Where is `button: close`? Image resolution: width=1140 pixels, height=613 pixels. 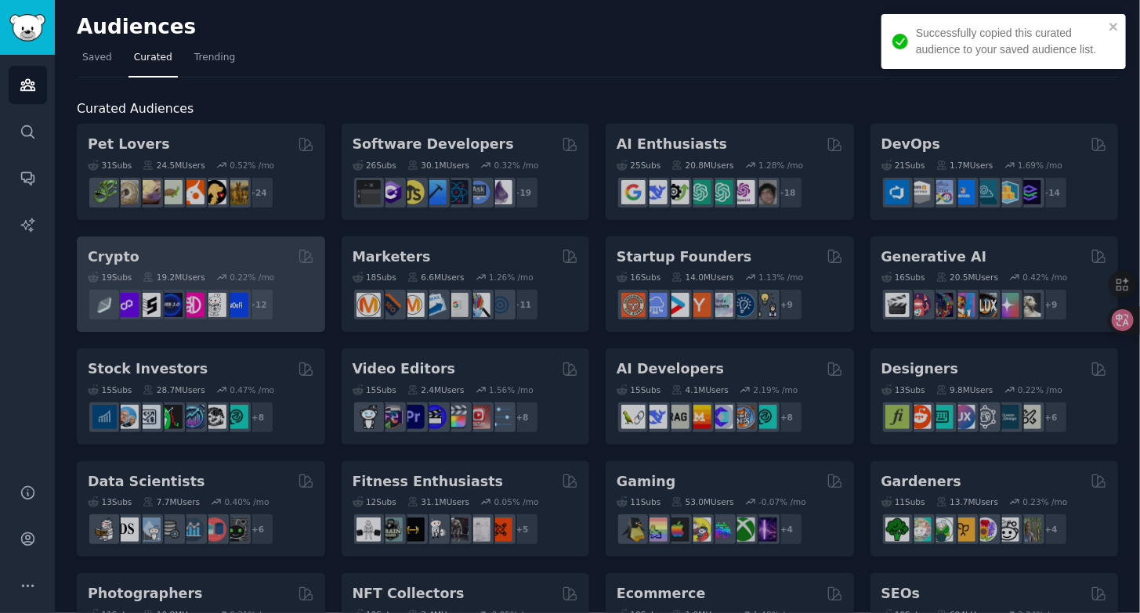
button: close is located at coordinates (1114, 27).